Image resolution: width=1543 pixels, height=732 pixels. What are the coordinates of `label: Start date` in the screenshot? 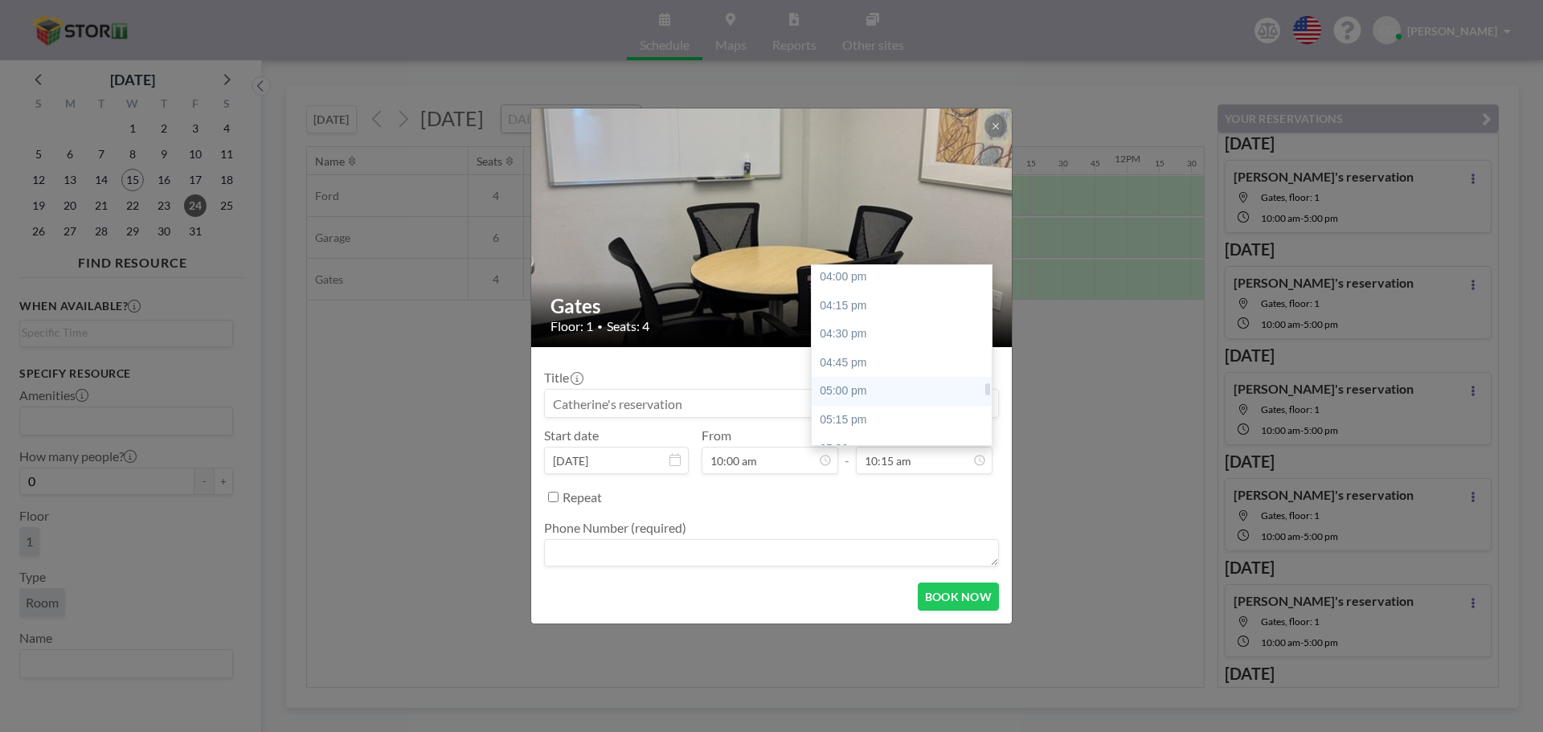 It's located at (572, 436).